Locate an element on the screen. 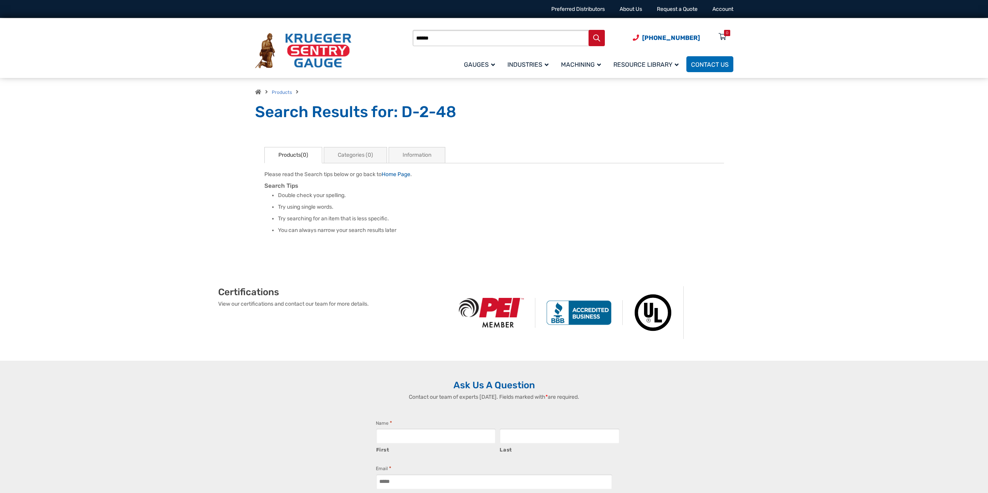 Image resolution: width=988 pixels, height=493 pixels. a: Categories (0) is located at coordinates (355, 155).